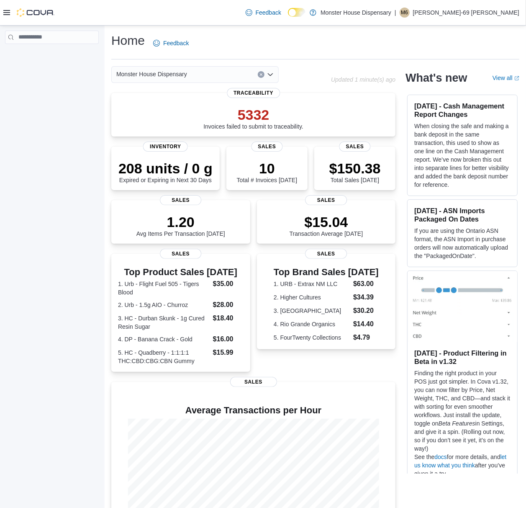  I want to click on input: Dark Mode, so click(297, 12).